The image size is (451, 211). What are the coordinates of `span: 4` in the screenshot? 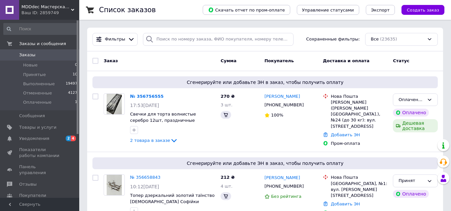 It's located at (73, 139).